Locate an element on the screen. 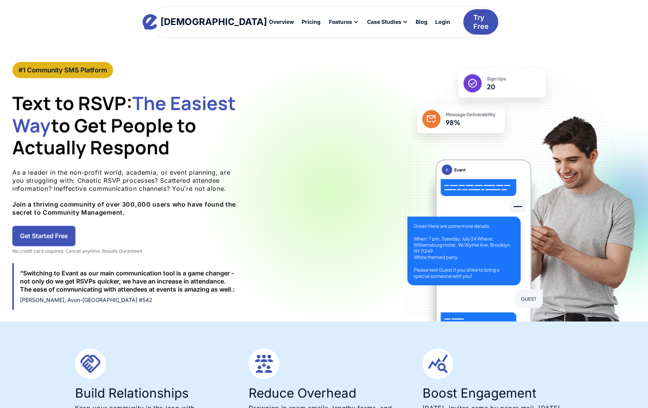 This screenshot has height=408, width=648. h3: Reduce Overhead is located at coordinates (324, 393).